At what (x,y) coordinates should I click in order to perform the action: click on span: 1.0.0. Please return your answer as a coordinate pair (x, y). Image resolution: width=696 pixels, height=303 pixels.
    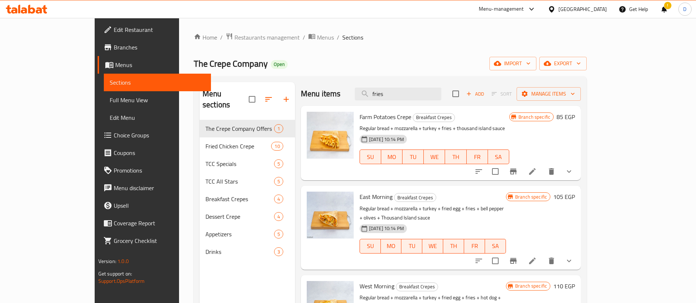
    Looking at the image, I should click on (123, 262).